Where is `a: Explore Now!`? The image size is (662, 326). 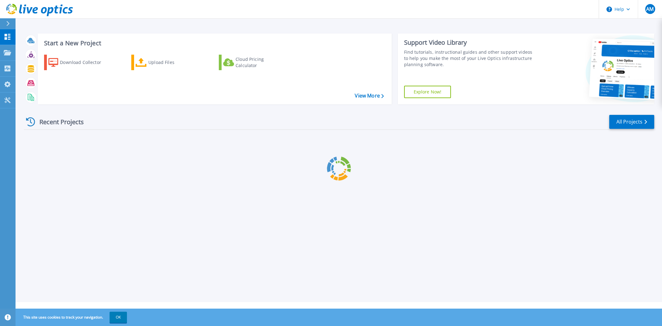
a: Explore Now! is located at coordinates (428, 92).